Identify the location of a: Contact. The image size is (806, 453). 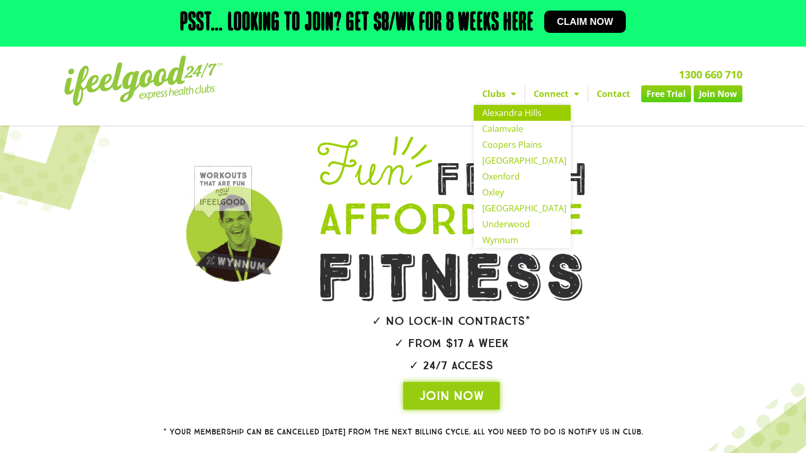
(613, 94).